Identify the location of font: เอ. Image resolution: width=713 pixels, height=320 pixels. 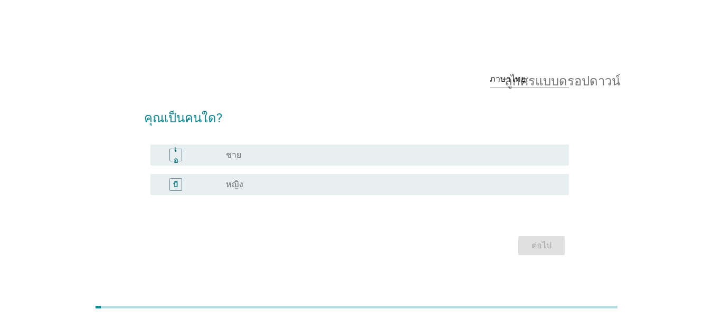
(176, 155).